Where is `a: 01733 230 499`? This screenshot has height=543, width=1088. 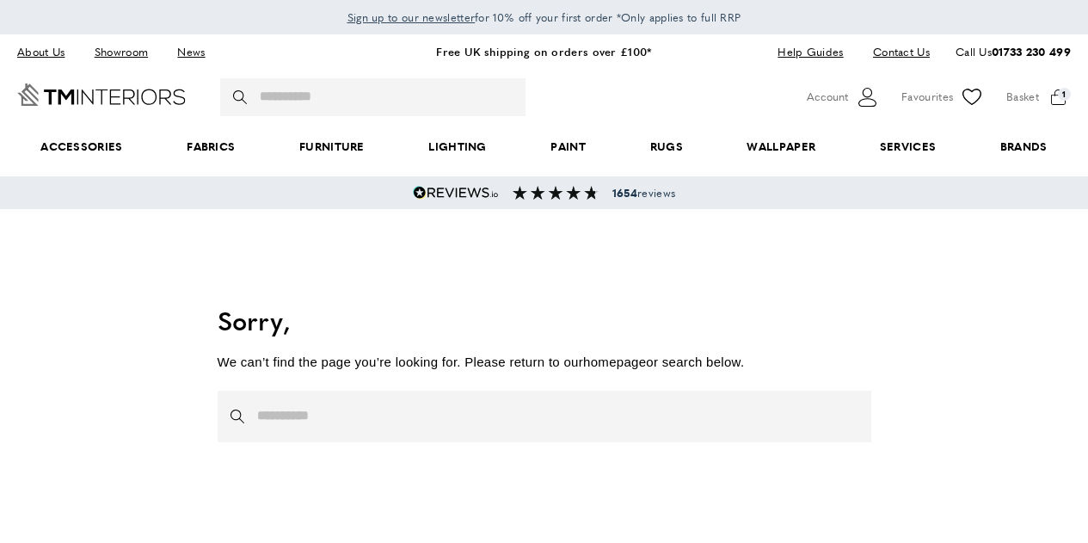
a: 01733 230 499 is located at coordinates (1031, 51).